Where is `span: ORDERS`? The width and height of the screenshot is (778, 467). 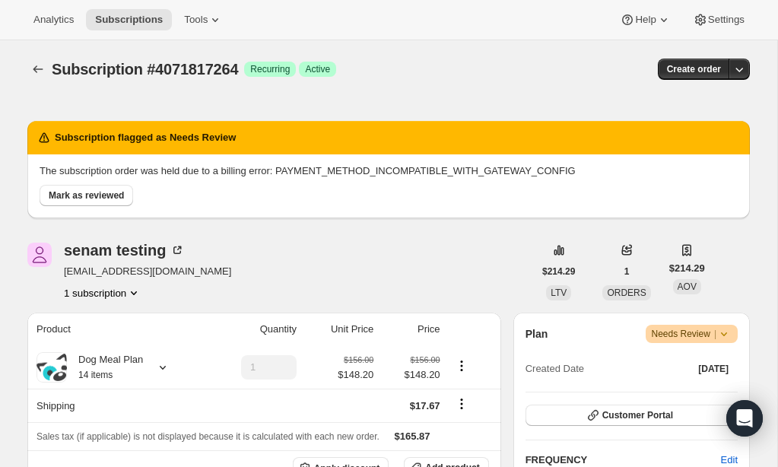
span: ORDERS is located at coordinates (626, 293).